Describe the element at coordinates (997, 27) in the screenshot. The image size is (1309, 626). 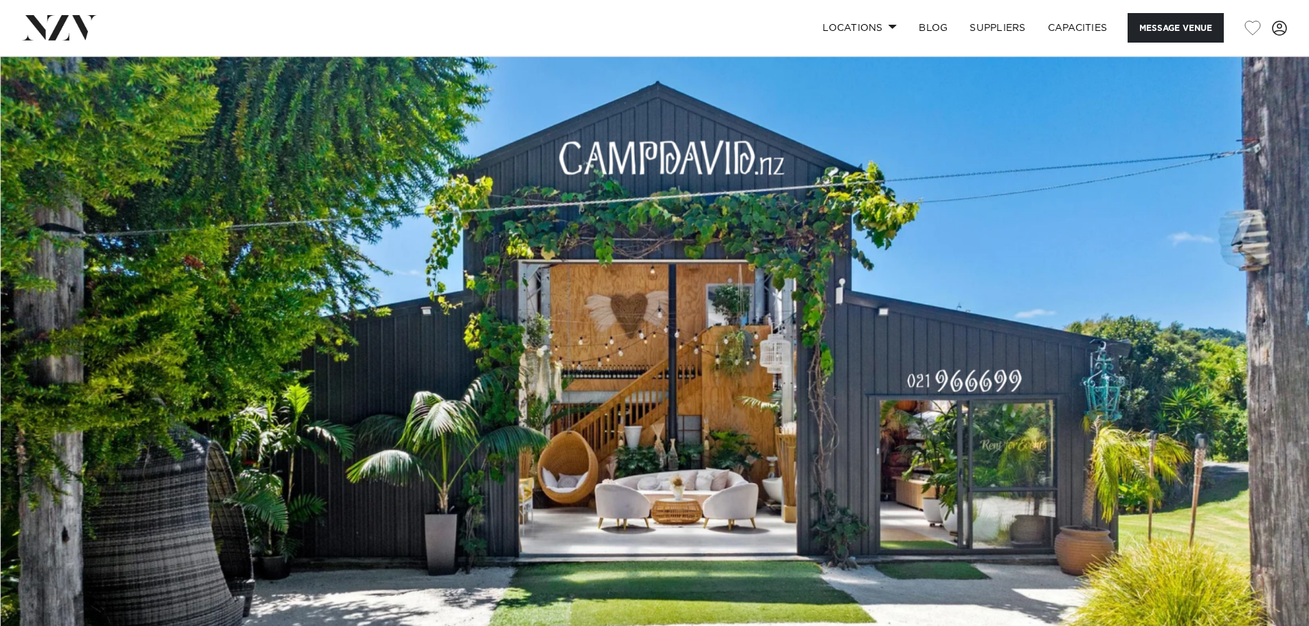
I see `a: SUPPLIERS` at that location.